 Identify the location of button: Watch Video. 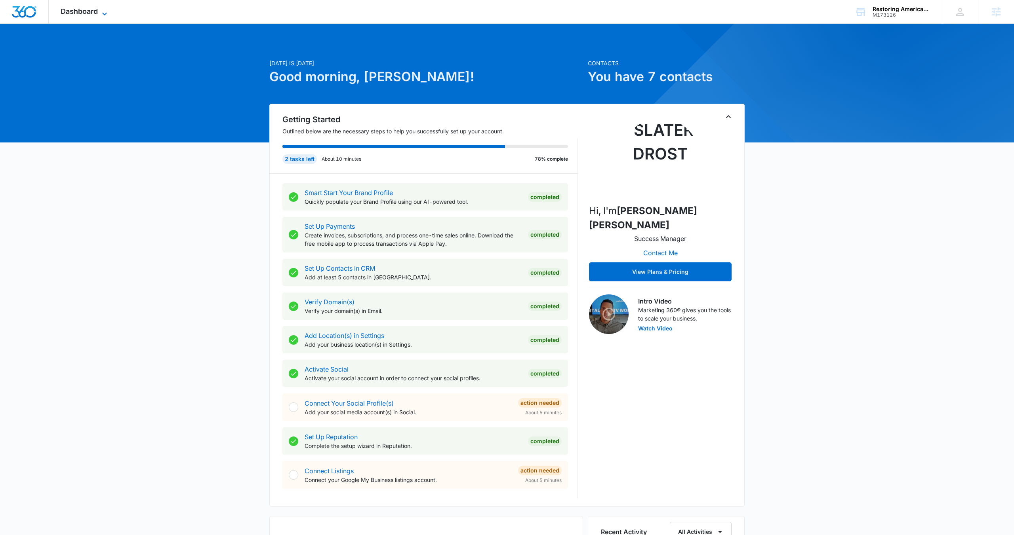
(655, 329).